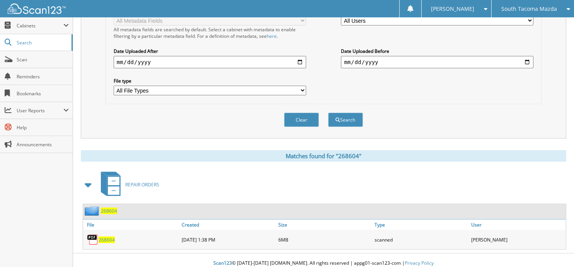 The height and width of the screenshot is (267, 574). What do you see at coordinates (421, 225) in the screenshot?
I see `a: Type` at bounding box center [421, 225].